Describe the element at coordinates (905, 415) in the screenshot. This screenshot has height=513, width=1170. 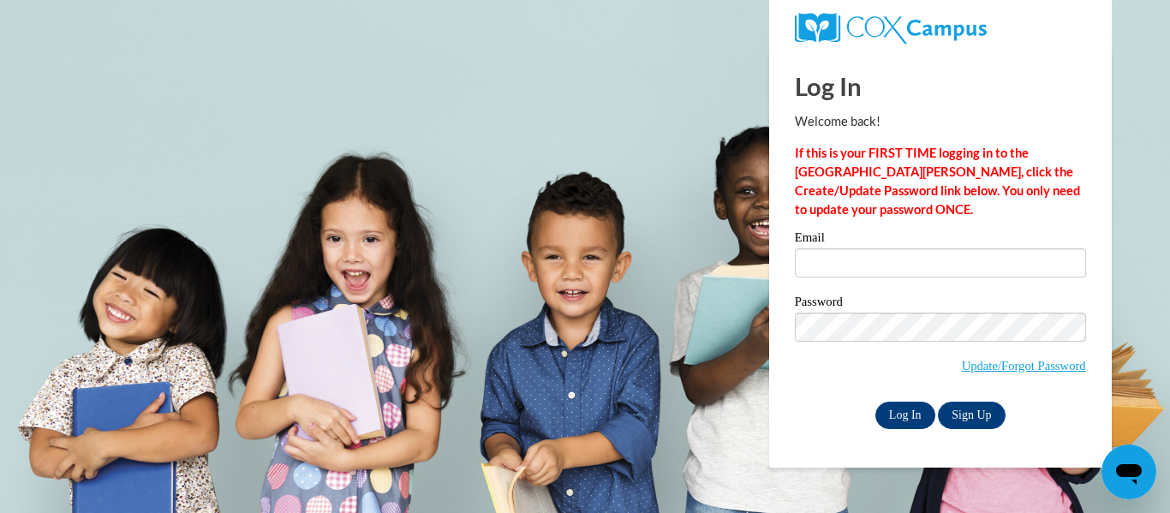
I see `input: Log In` at that location.